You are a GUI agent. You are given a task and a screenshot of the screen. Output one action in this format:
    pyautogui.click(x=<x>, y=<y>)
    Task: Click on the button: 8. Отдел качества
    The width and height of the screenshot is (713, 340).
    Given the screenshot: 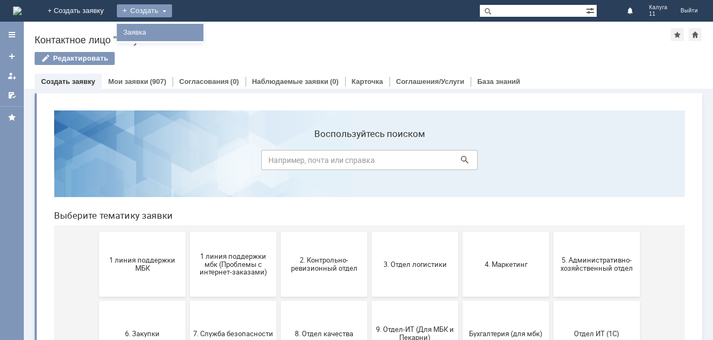 What is the action you would take?
    pyautogui.click(x=278, y=231)
    